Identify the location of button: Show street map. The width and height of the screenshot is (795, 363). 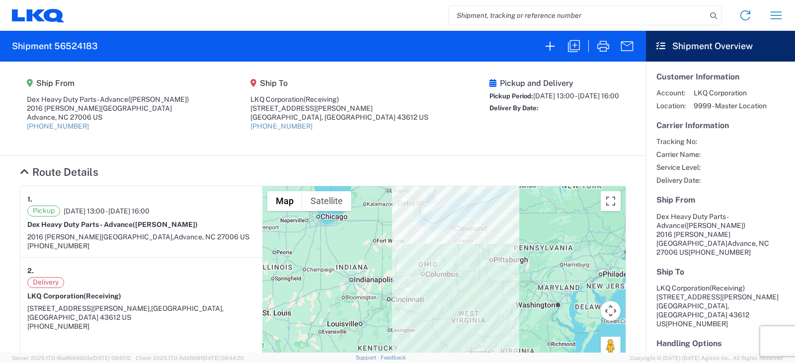
(285, 201).